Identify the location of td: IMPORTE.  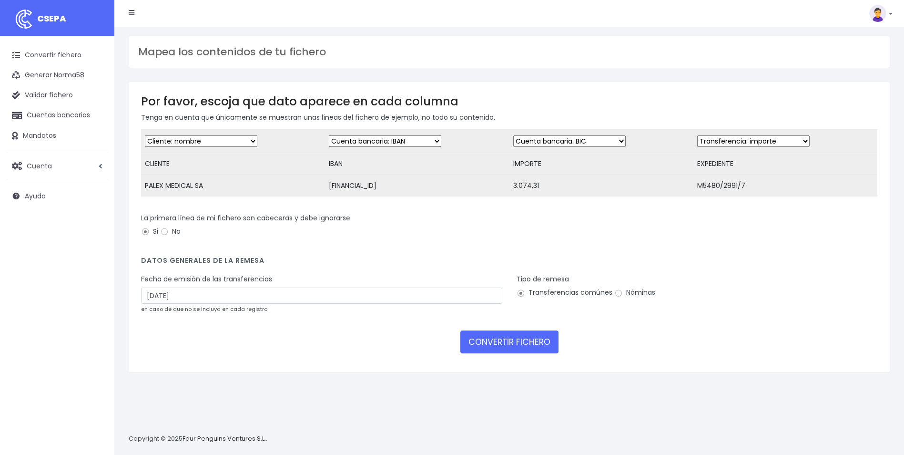
(602, 164).